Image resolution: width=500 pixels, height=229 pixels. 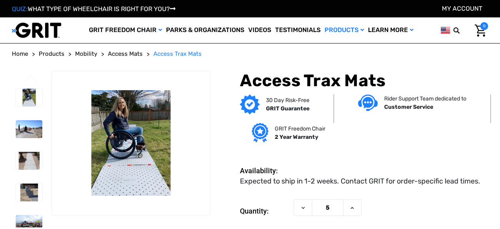 I want to click on a: Access Mats, so click(x=125, y=54).